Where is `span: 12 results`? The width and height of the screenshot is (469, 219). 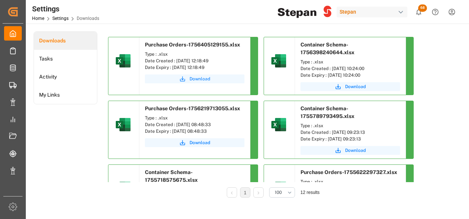
span: 12 results is located at coordinates (310, 192).